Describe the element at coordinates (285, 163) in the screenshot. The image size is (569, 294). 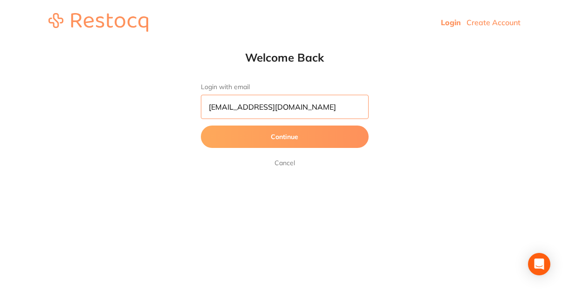
I see `a: Cancel` at that location.